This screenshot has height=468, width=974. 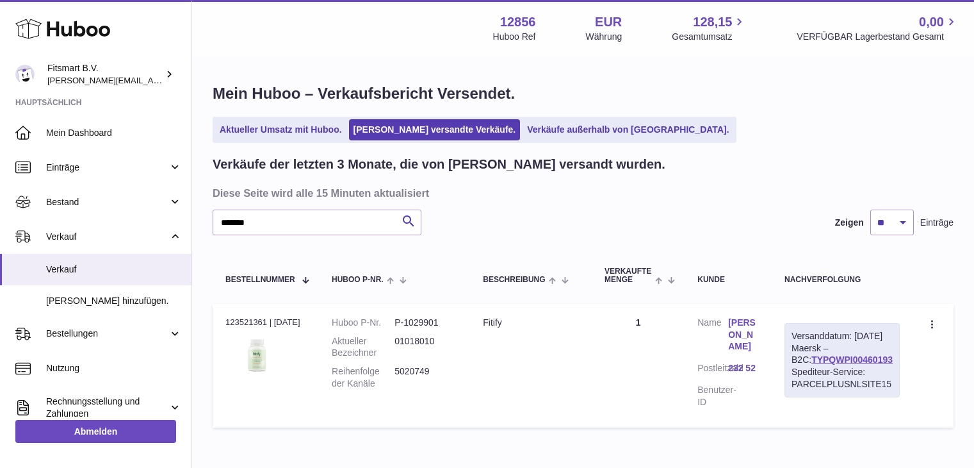 I want to click on strong: 12856, so click(x=518, y=22).